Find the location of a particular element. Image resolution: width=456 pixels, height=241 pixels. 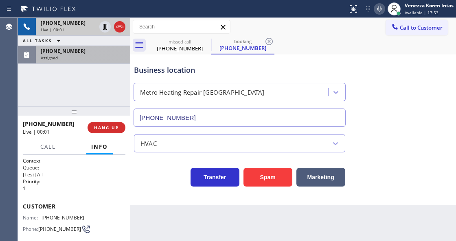

h2: Priority: is located at coordinates (74, 182).